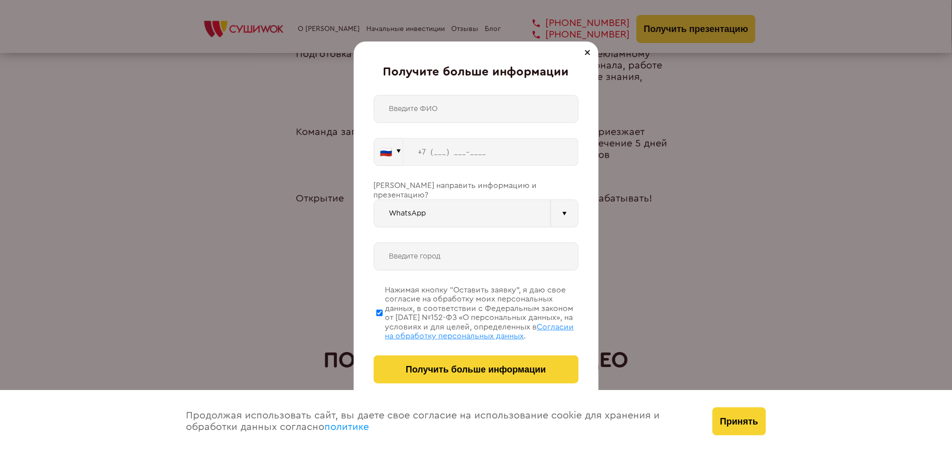 This screenshot has width=952, height=453. Describe the element at coordinates (440, 421) in the screenshot. I see `div: Продолжая использовать сайт, вы даете свое согласие на использование cookie для хранения и обрабо...` at that location.